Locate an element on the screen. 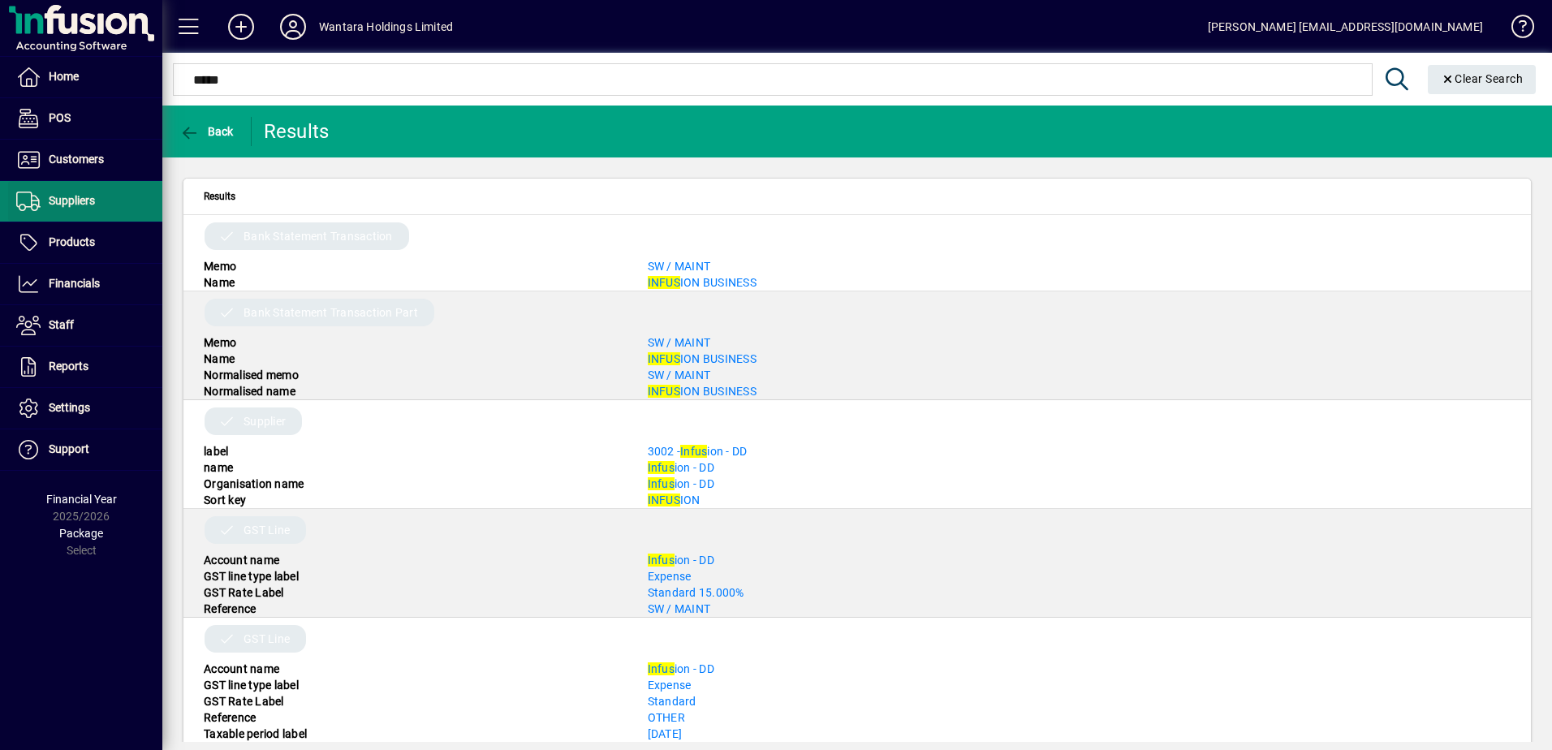 This screenshot has width=1552, height=750. a: Standard is located at coordinates (672, 701).